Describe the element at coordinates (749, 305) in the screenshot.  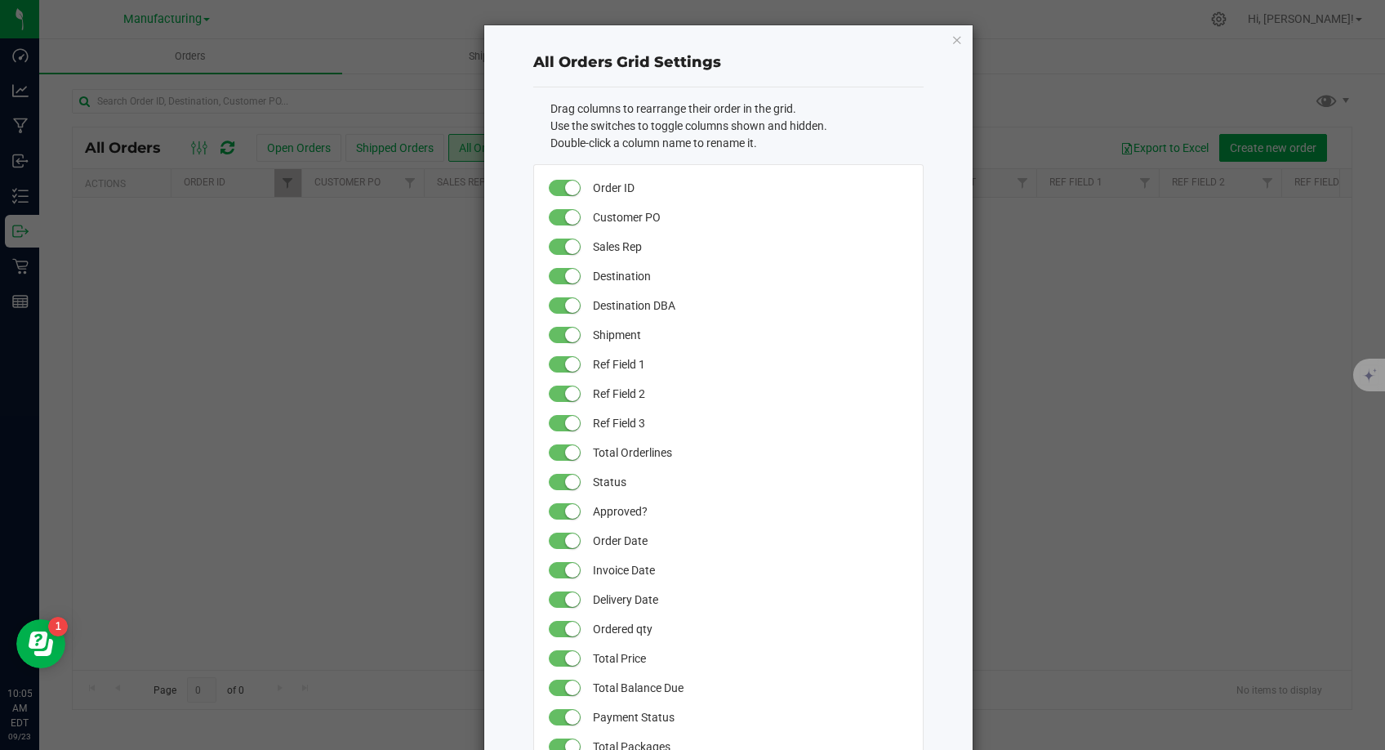
I see `span: Destination DBA` at that location.